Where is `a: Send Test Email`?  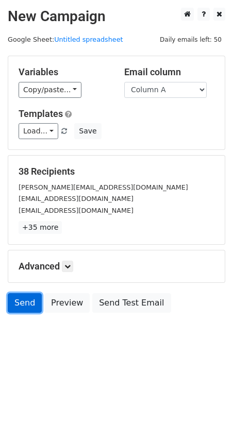
a: Send Test Email is located at coordinates (131, 303).